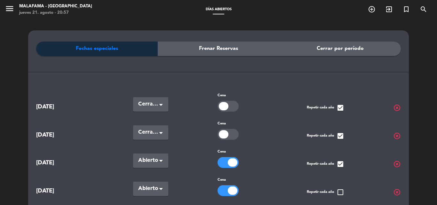  I want to click on span: Frenar Reservas, so click(219, 49).